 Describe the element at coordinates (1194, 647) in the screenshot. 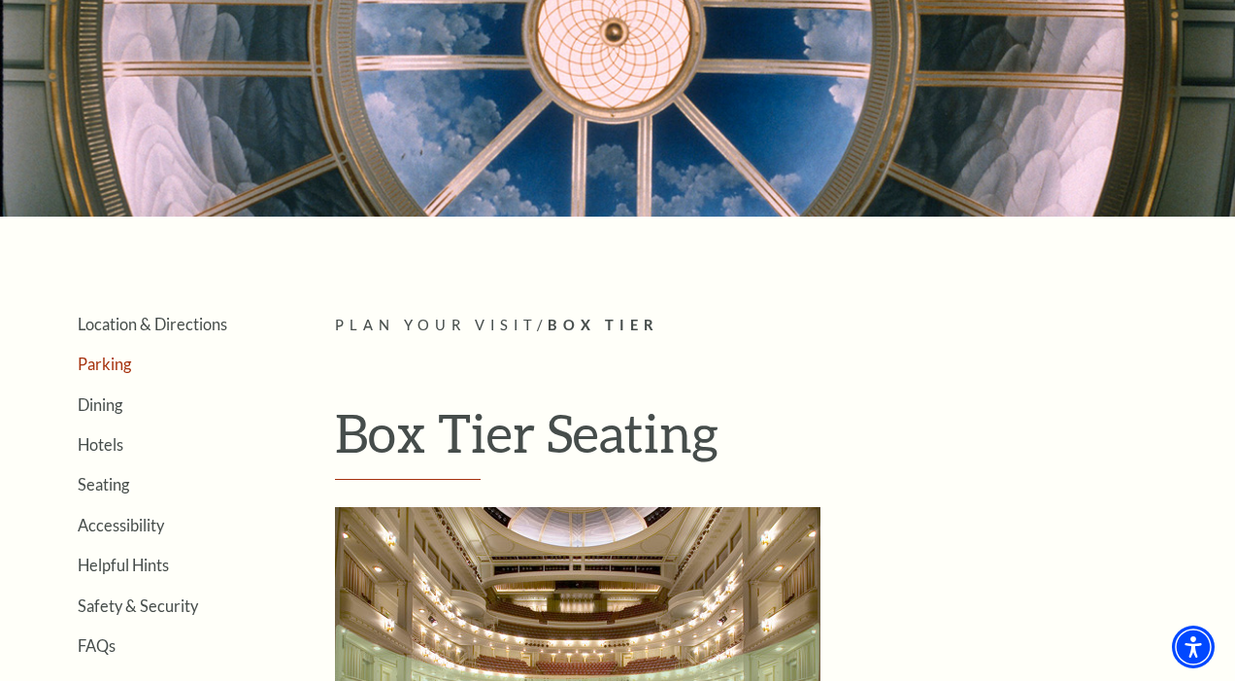

I see `div: Accessibility Menu` at that location.